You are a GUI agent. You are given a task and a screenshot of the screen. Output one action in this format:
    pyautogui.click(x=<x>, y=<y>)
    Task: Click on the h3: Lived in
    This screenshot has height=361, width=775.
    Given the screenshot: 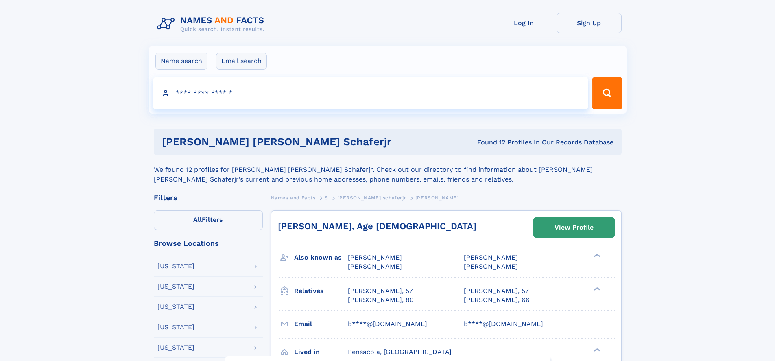 What is the action you would take?
    pyautogui.click(x=321, y=352)
    